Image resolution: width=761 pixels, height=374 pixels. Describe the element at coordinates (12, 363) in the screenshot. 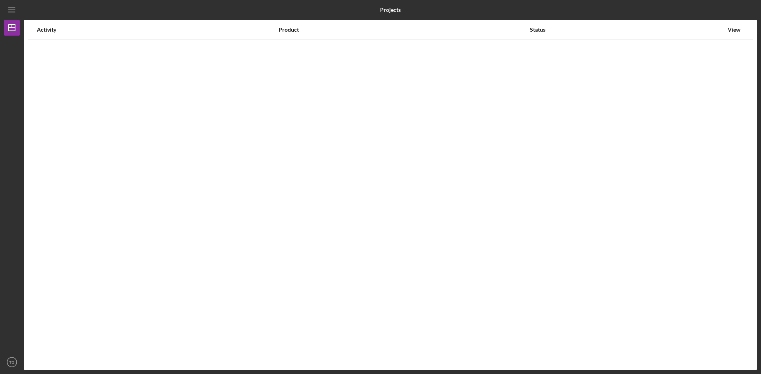

I see `button: TG` at that location.